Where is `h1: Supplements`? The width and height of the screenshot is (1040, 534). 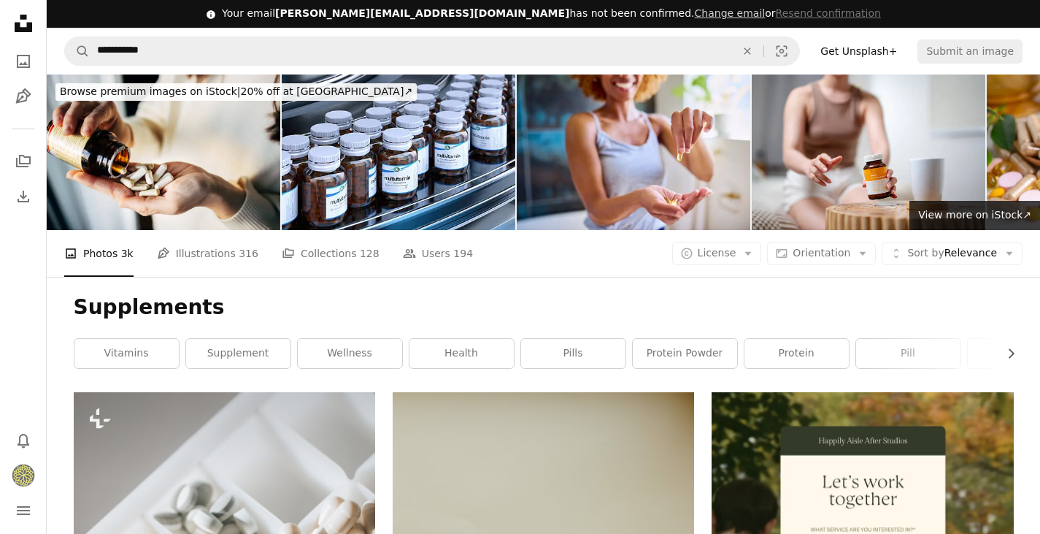
h1: Supplements is located at coordinates (544, 307).